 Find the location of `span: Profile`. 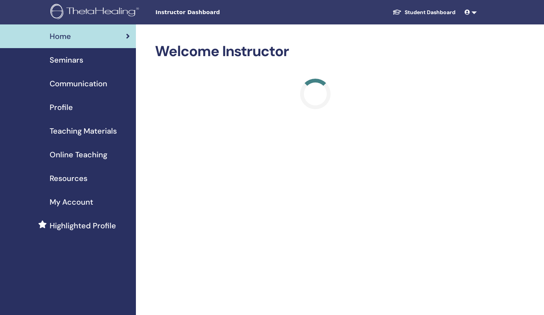

span: Profile is located at coordinates (61, 107).